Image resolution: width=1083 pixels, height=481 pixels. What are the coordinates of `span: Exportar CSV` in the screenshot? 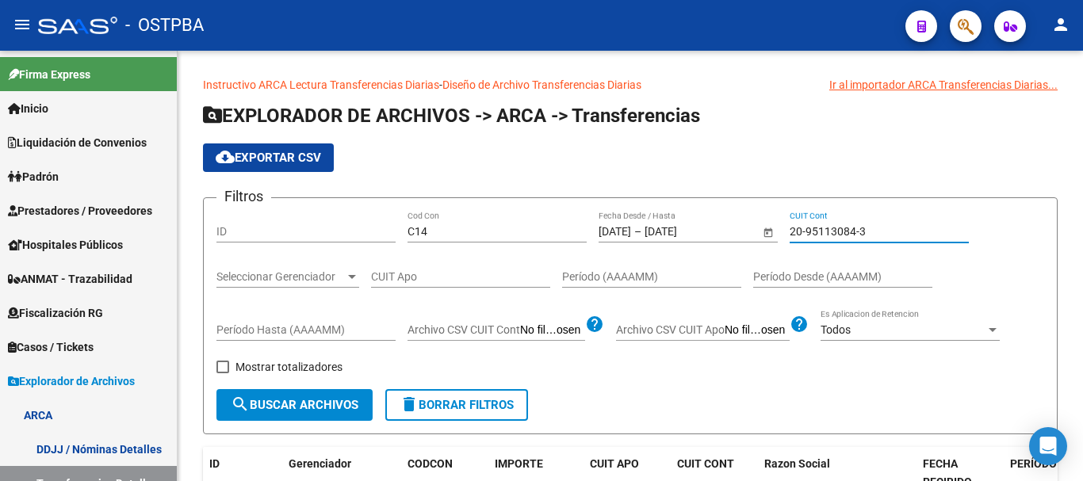 It's located at (268, 158).